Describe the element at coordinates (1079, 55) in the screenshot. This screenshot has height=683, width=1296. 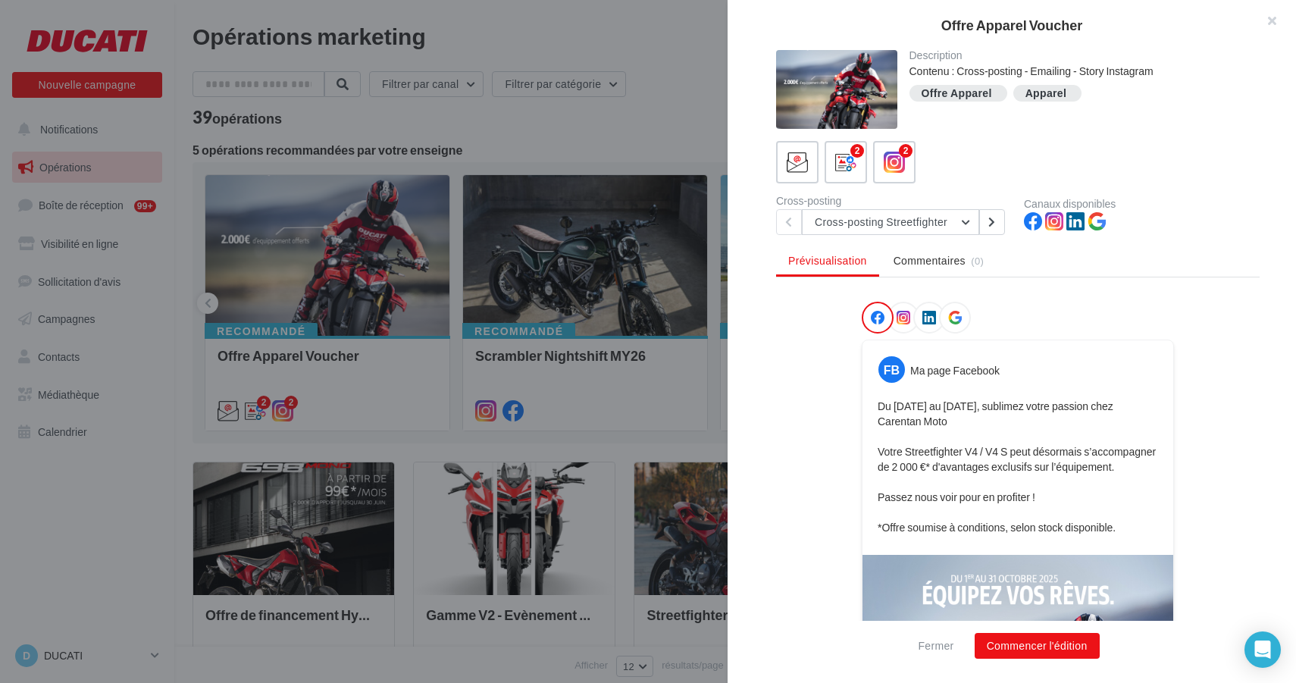
I see `div: Description` at that location.